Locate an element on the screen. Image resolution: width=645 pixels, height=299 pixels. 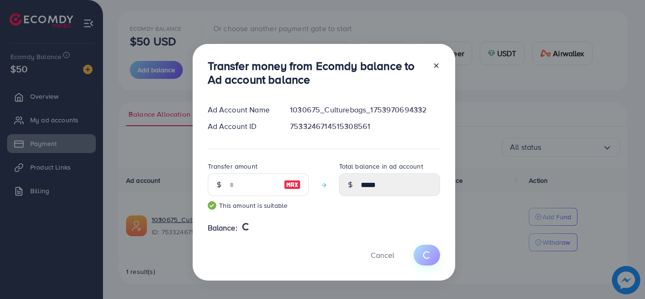
h3: Transfer money from Ecomdy balance to Ad account balance is located at coordinates (317, 73).